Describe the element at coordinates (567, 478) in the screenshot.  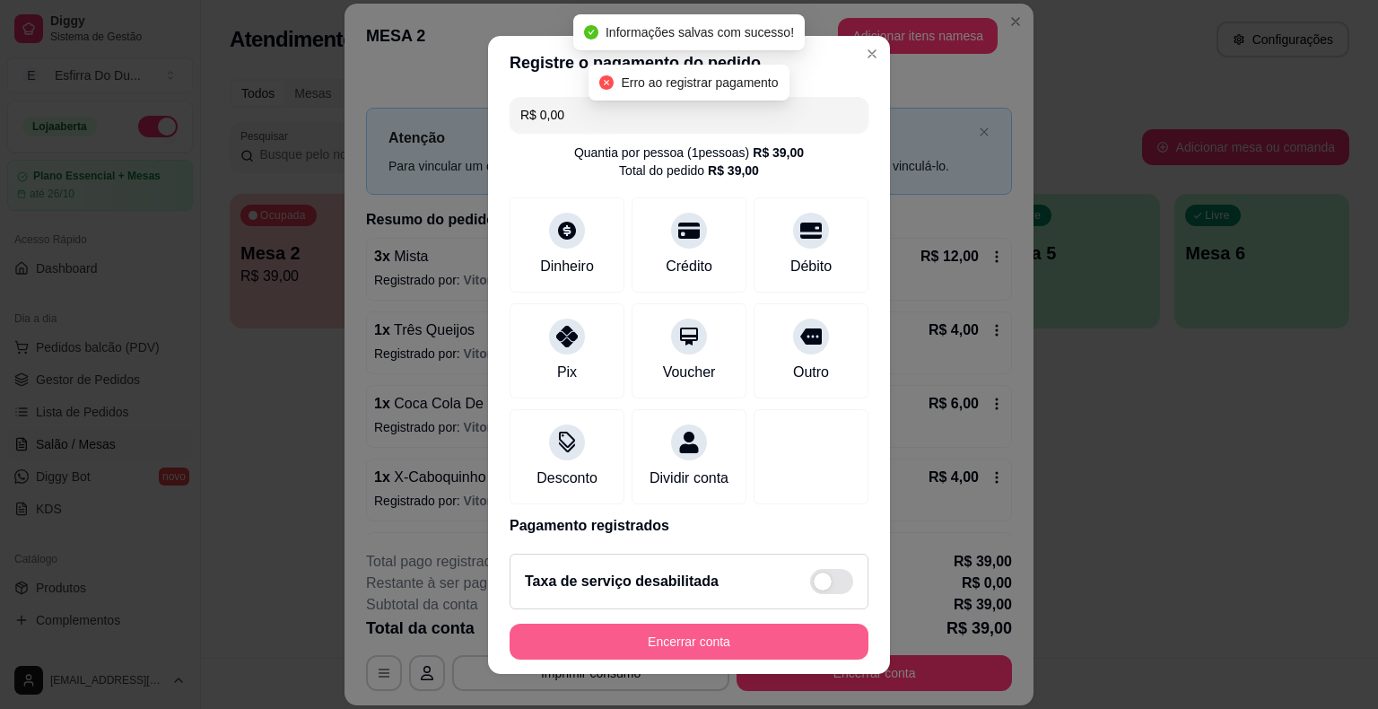
I see `div: Desconto` at that location.